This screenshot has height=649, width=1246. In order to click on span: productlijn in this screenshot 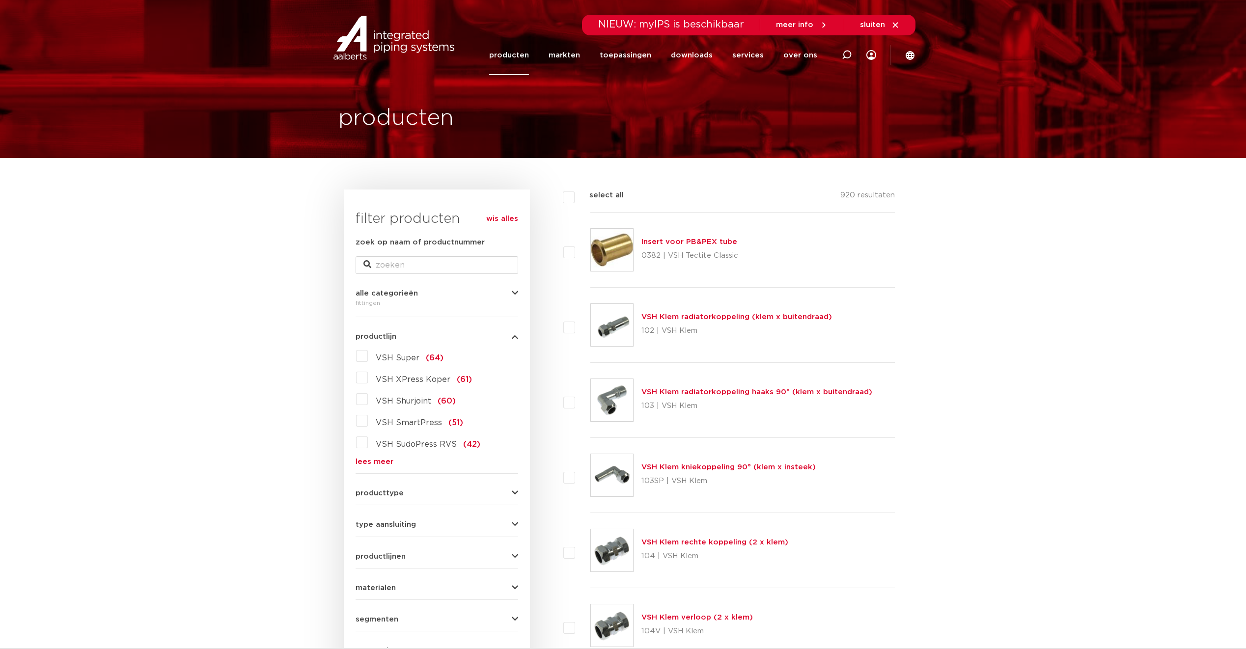, I will do `click(376, 336)`.